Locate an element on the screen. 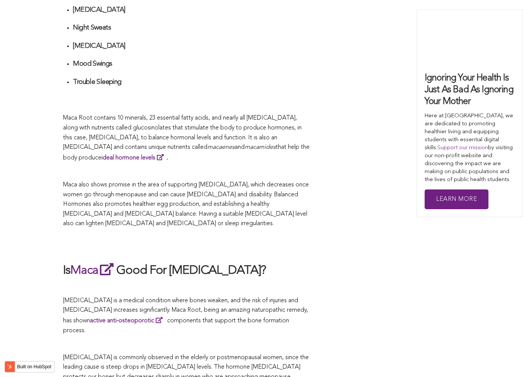  h4: Trouble Sleeping is located at coordinates (191, 82).